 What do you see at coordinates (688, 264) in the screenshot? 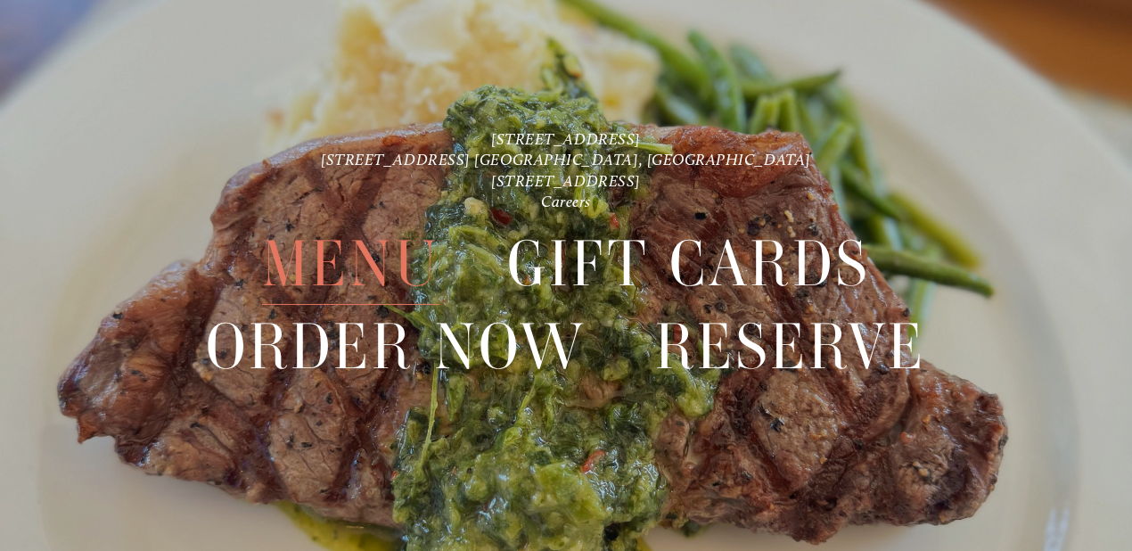
I see `span: Gift Cards` at bounding box center [688, 264].